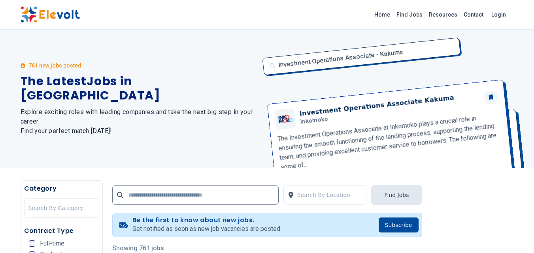  I want to click on a: Find Jobs, so click(410, 15).